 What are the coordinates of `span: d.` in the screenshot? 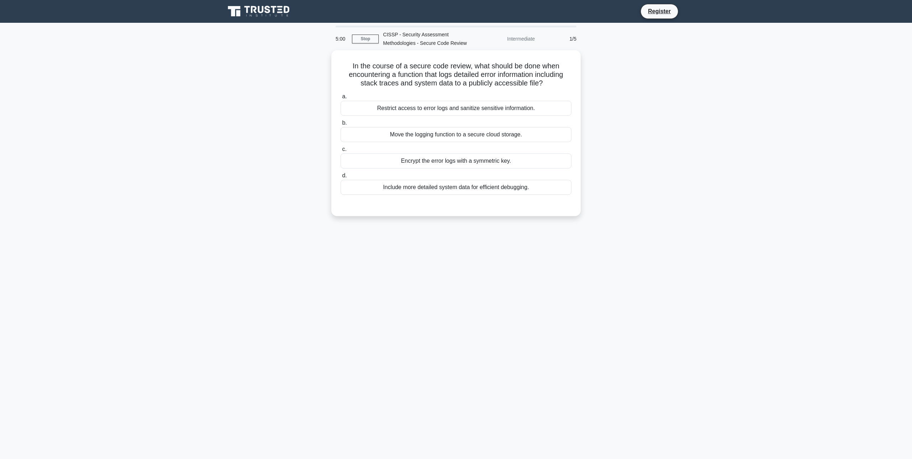 It's located at (344, 175).